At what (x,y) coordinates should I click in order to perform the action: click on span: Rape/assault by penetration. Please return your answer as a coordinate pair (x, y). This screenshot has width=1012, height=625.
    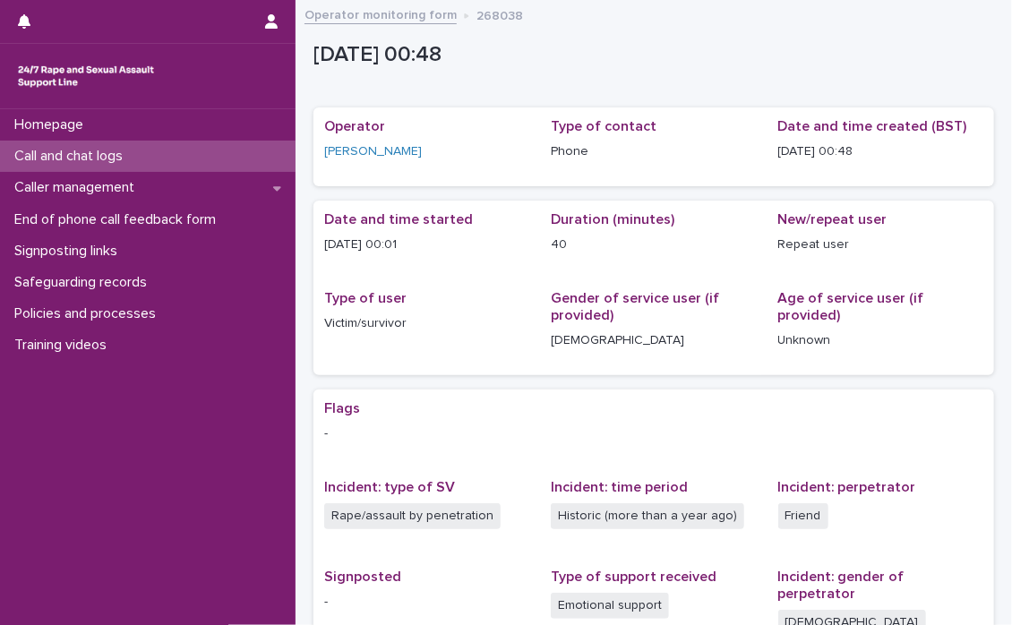
    Looking at the image, I should click on (412, 516).